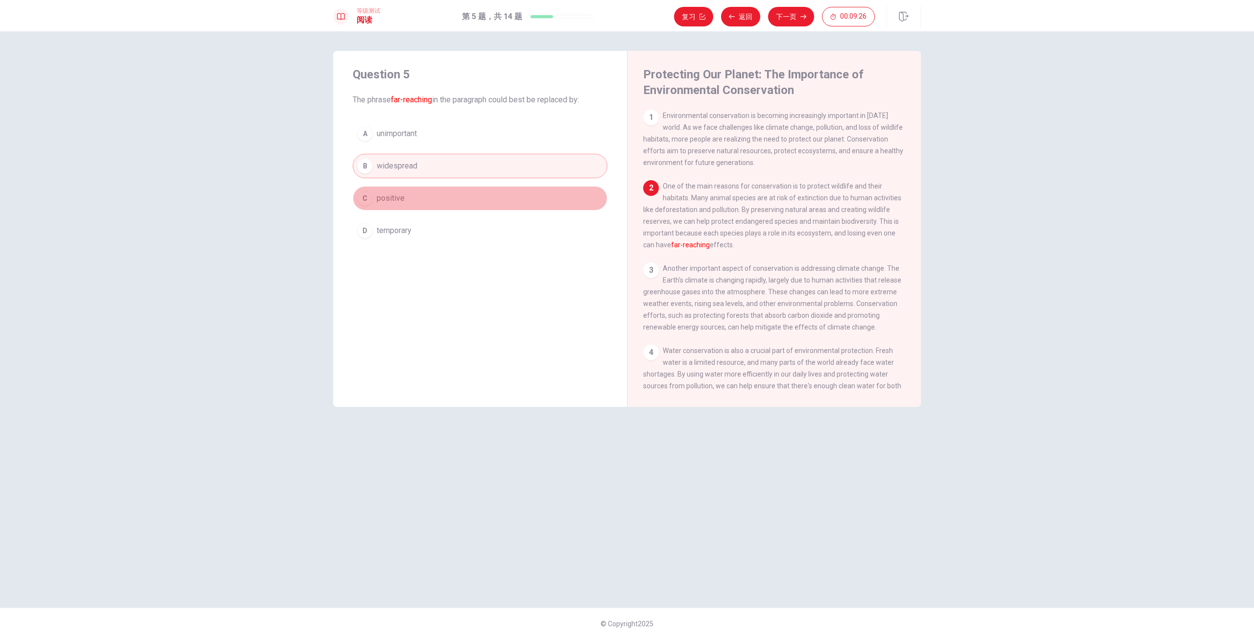 The width and height of the screenshot is (1254, 639). I want to click on div: B, so click(365, 166).